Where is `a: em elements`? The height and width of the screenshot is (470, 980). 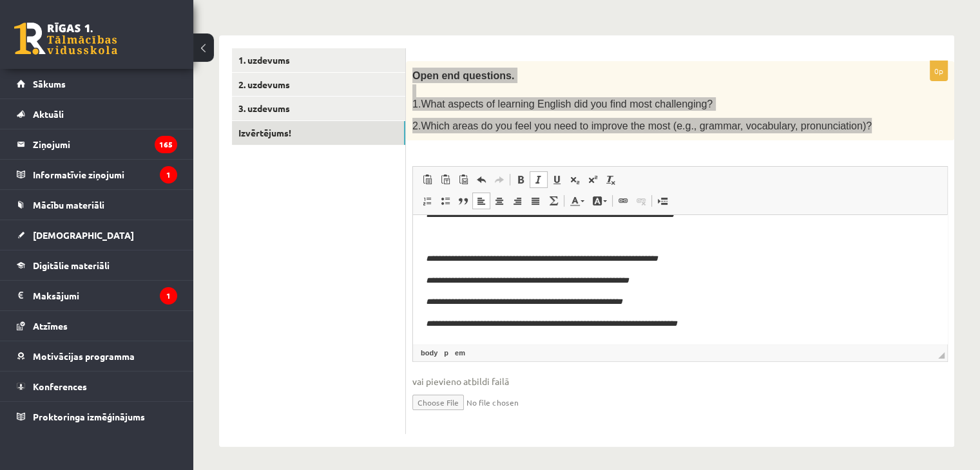
a: em elements is located at coordinates (460, 353).